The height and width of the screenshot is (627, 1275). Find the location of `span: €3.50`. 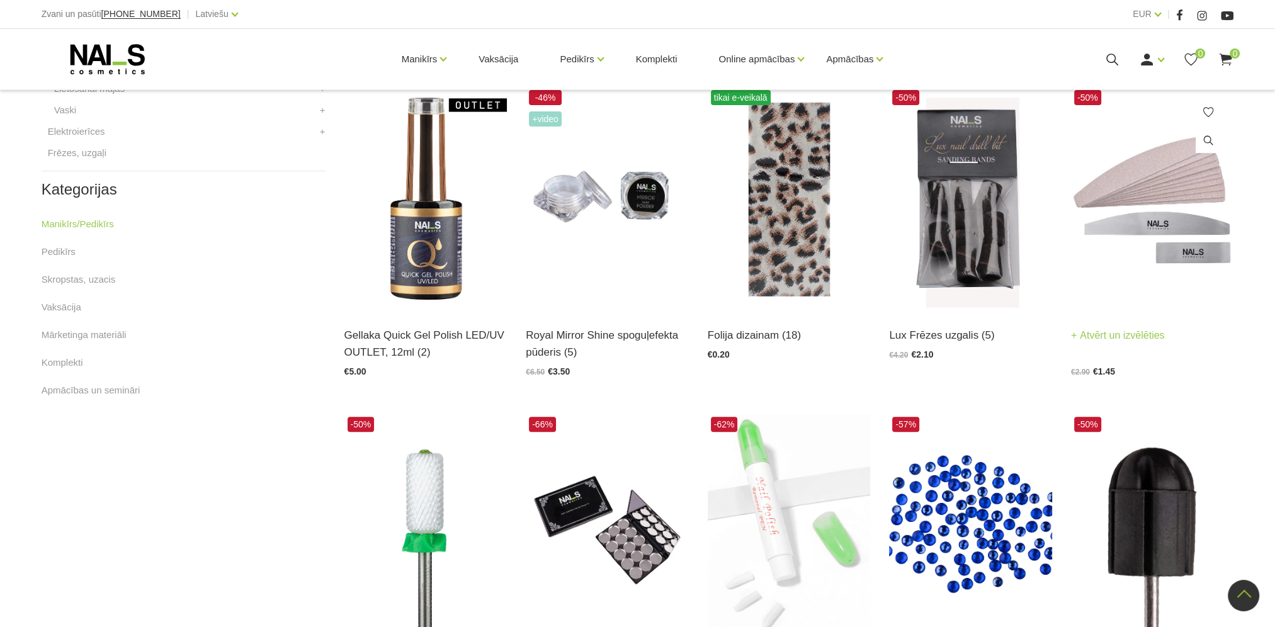

span: €3.50 is located at coordinates (559, 372).